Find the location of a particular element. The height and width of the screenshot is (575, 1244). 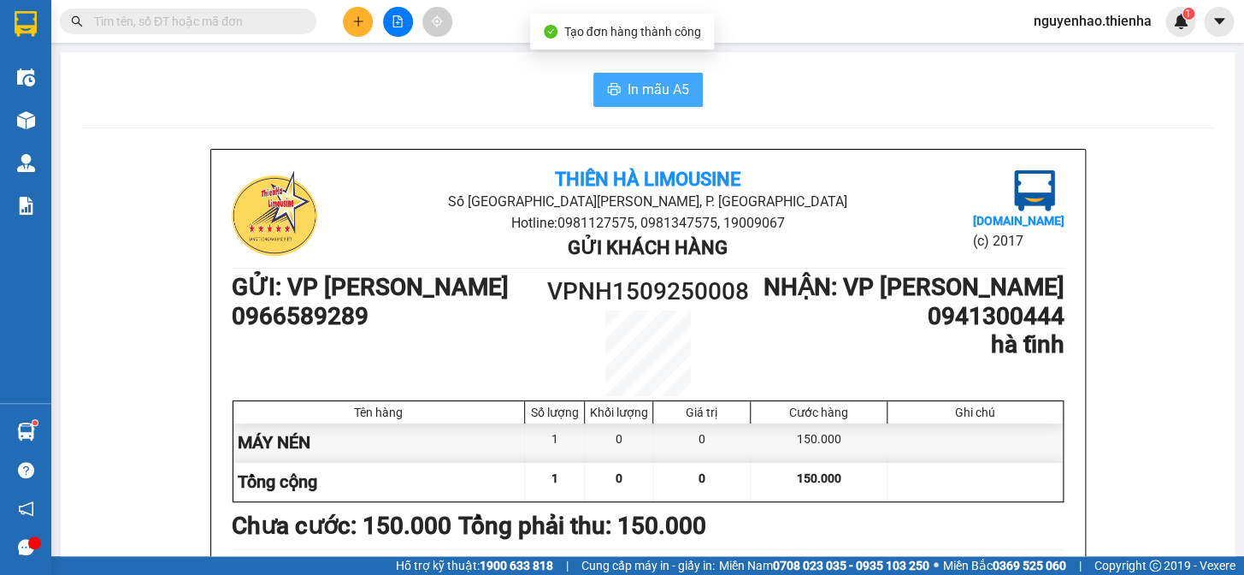

span: Miền Nam is located at coordinates (824, 565).